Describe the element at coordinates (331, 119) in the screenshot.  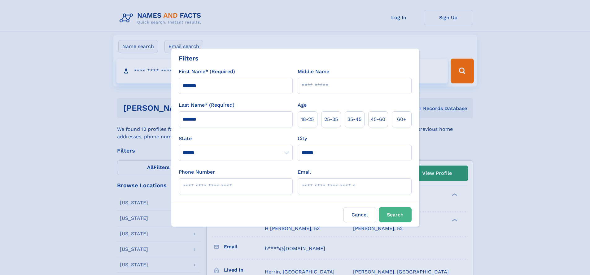
I see `span: 25‑35` at that location.